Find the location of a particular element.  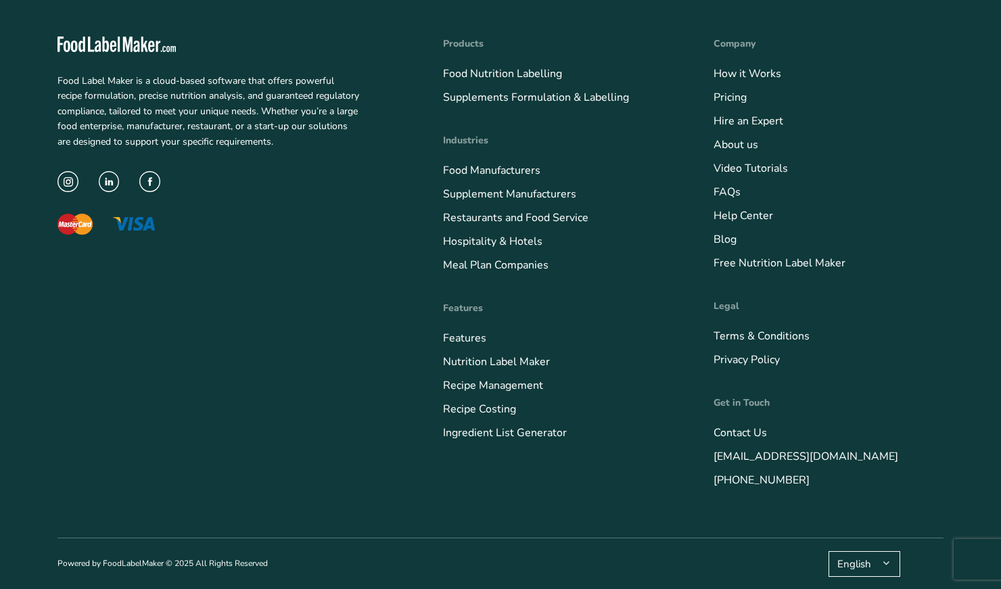

a: Contact Us is located at coordinates (740, 433).